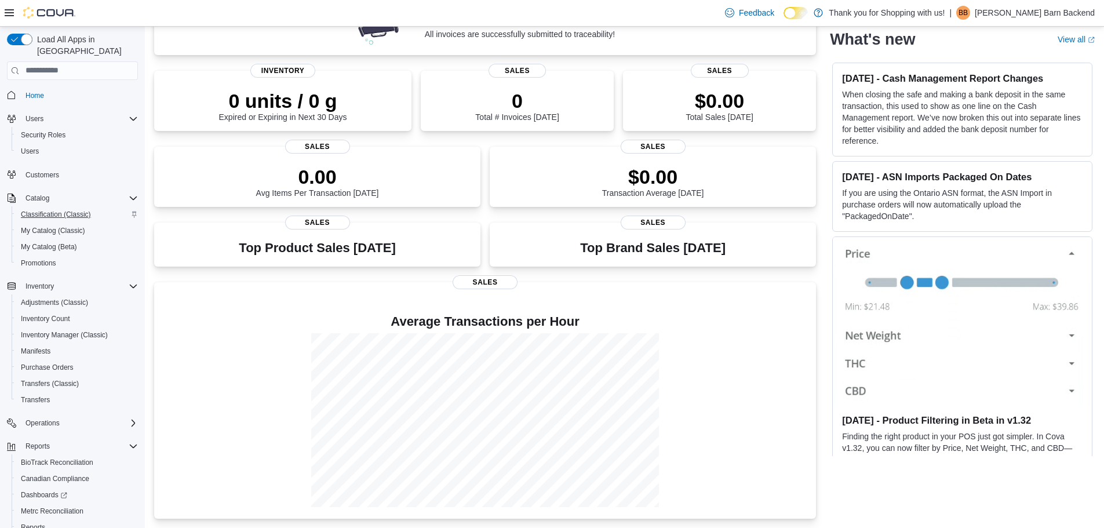 The width and height of the screenshot is (1104, 528). I want to click on a: Purchase Orders, so click(47, 367).